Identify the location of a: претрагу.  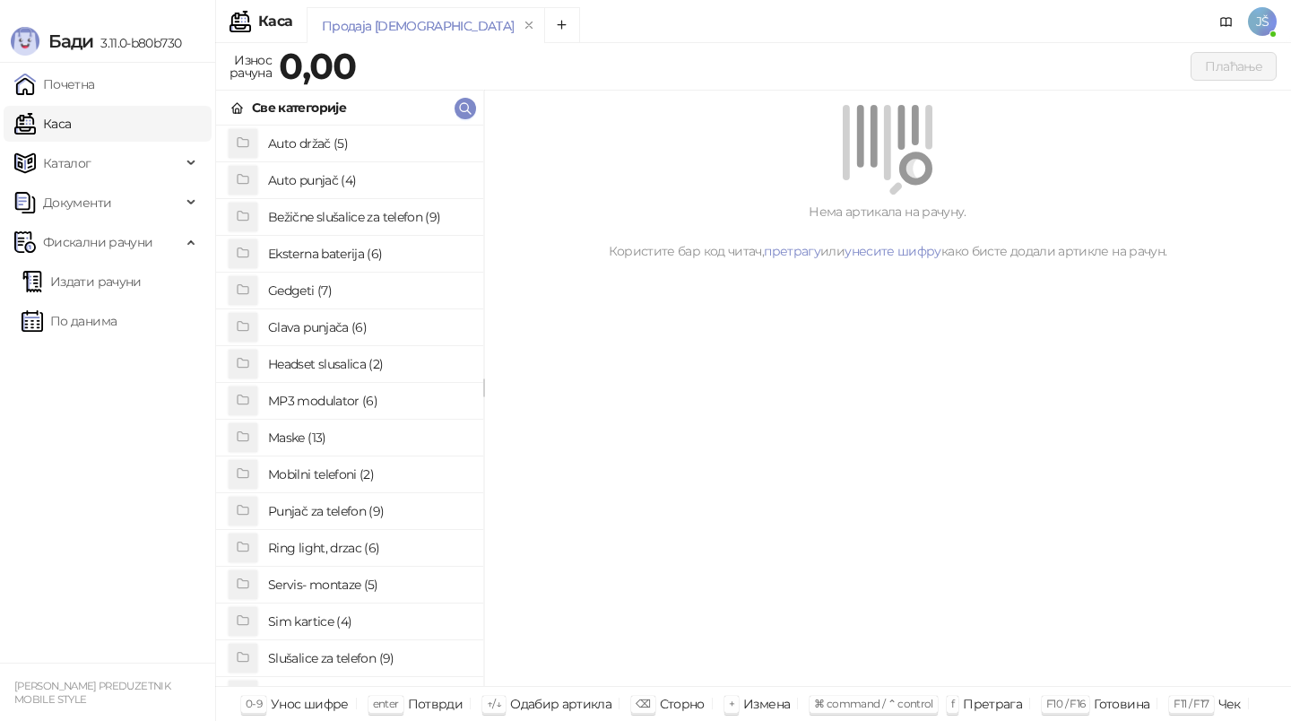
(791, 251).